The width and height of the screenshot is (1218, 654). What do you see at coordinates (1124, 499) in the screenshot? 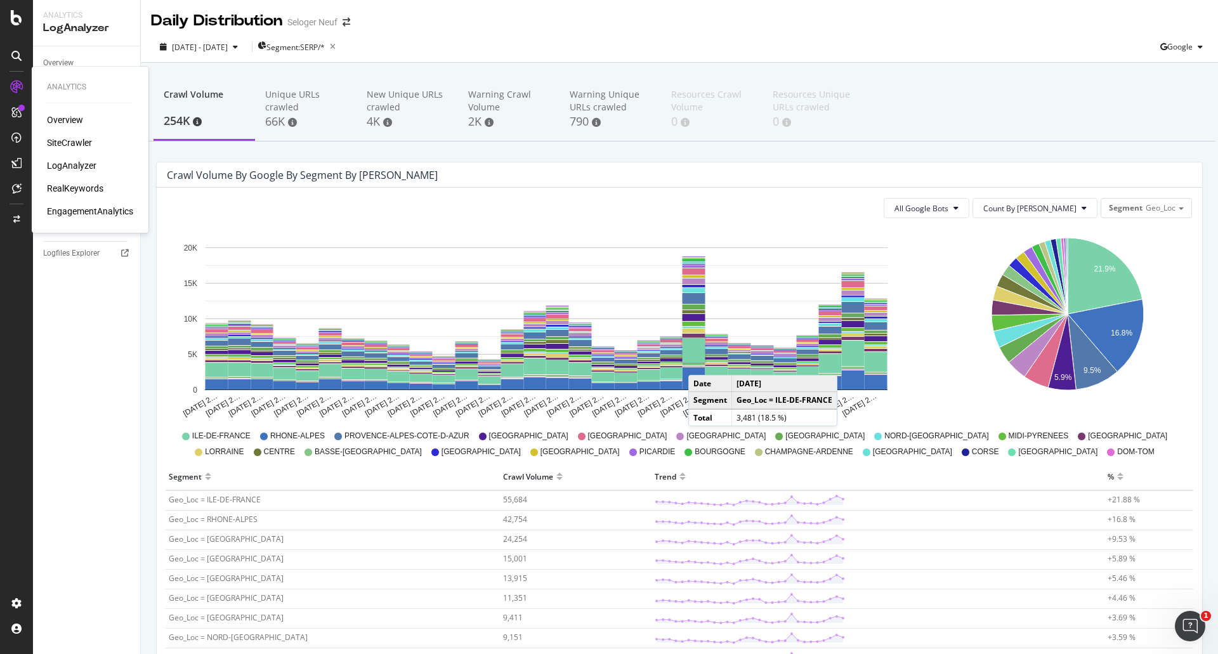
I see `span: +21.88 %` at bounding box center [1124, 499].